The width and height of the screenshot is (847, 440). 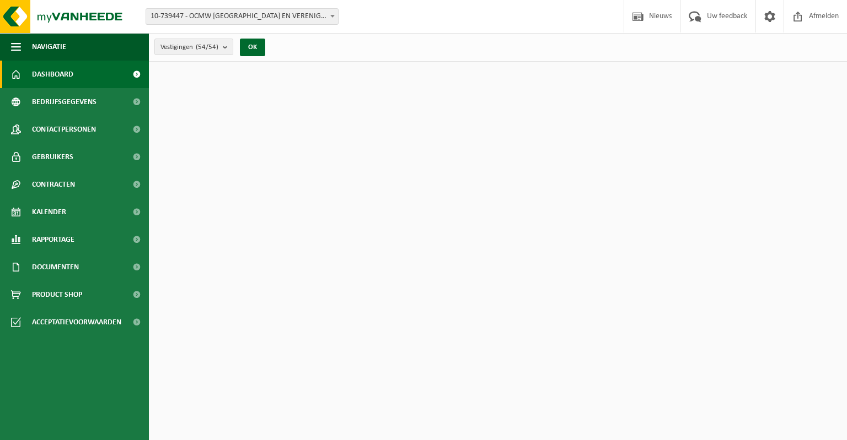 I want to click on span: Gebruikers, so click(x=52, y=157).